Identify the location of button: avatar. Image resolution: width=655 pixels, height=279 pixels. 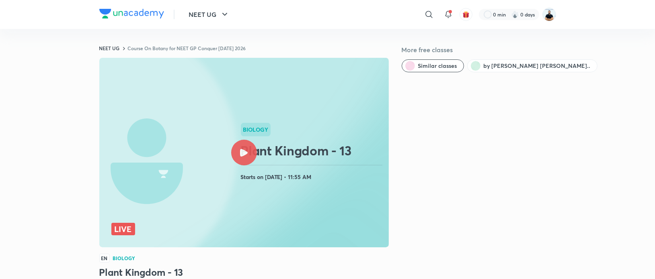
(466, 14).